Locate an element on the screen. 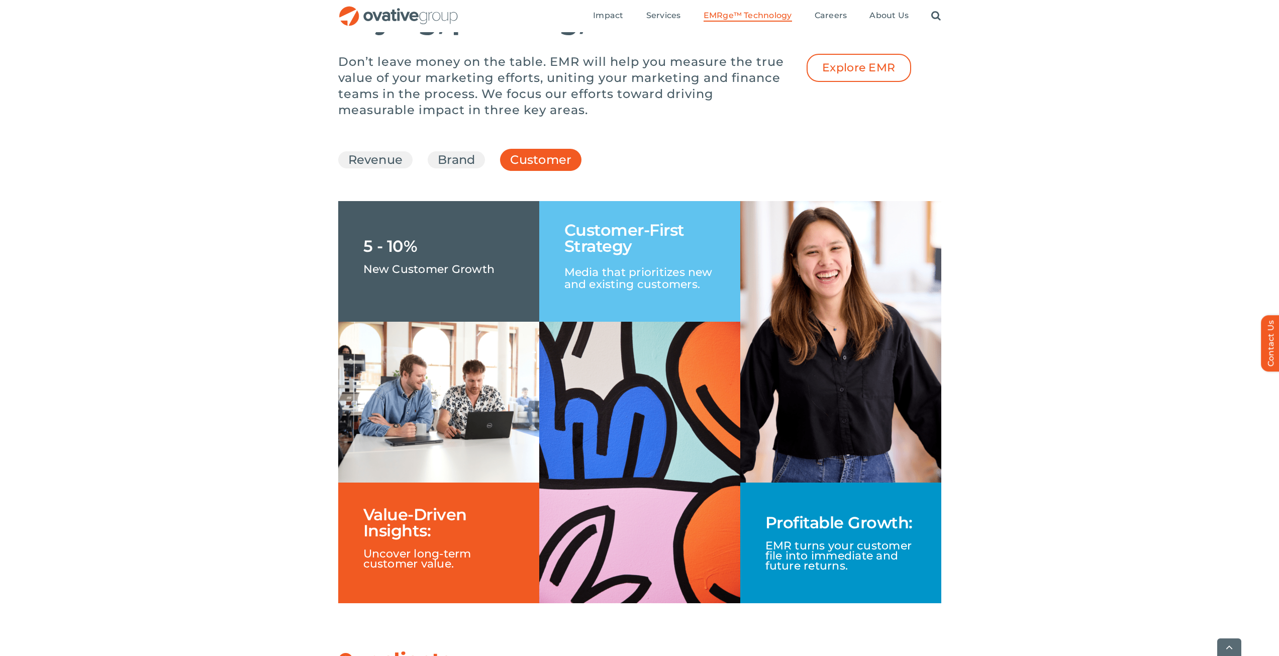  span: About Us is located at coordinates (889, 16).